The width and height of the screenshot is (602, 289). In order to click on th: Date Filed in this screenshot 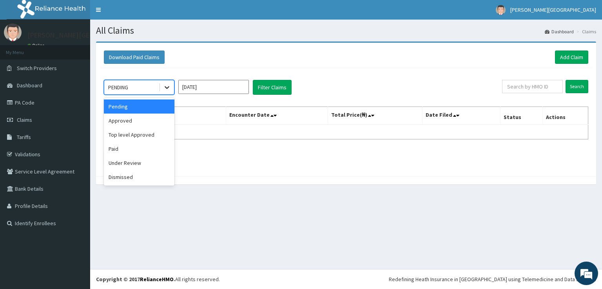, I will do `click(461, 116)`.